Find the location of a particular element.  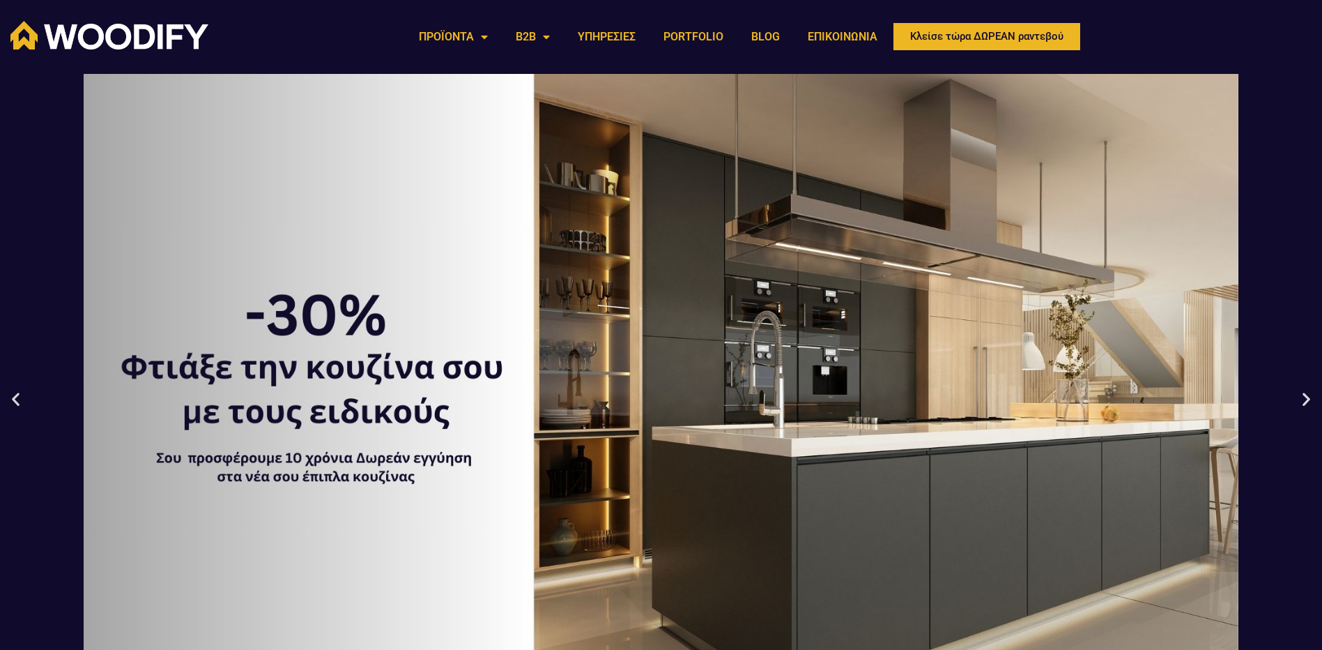

a: Κλείσε τώρα ΔΩΡΕΑΝ ραντεβού is located at coordinates (987, 36).